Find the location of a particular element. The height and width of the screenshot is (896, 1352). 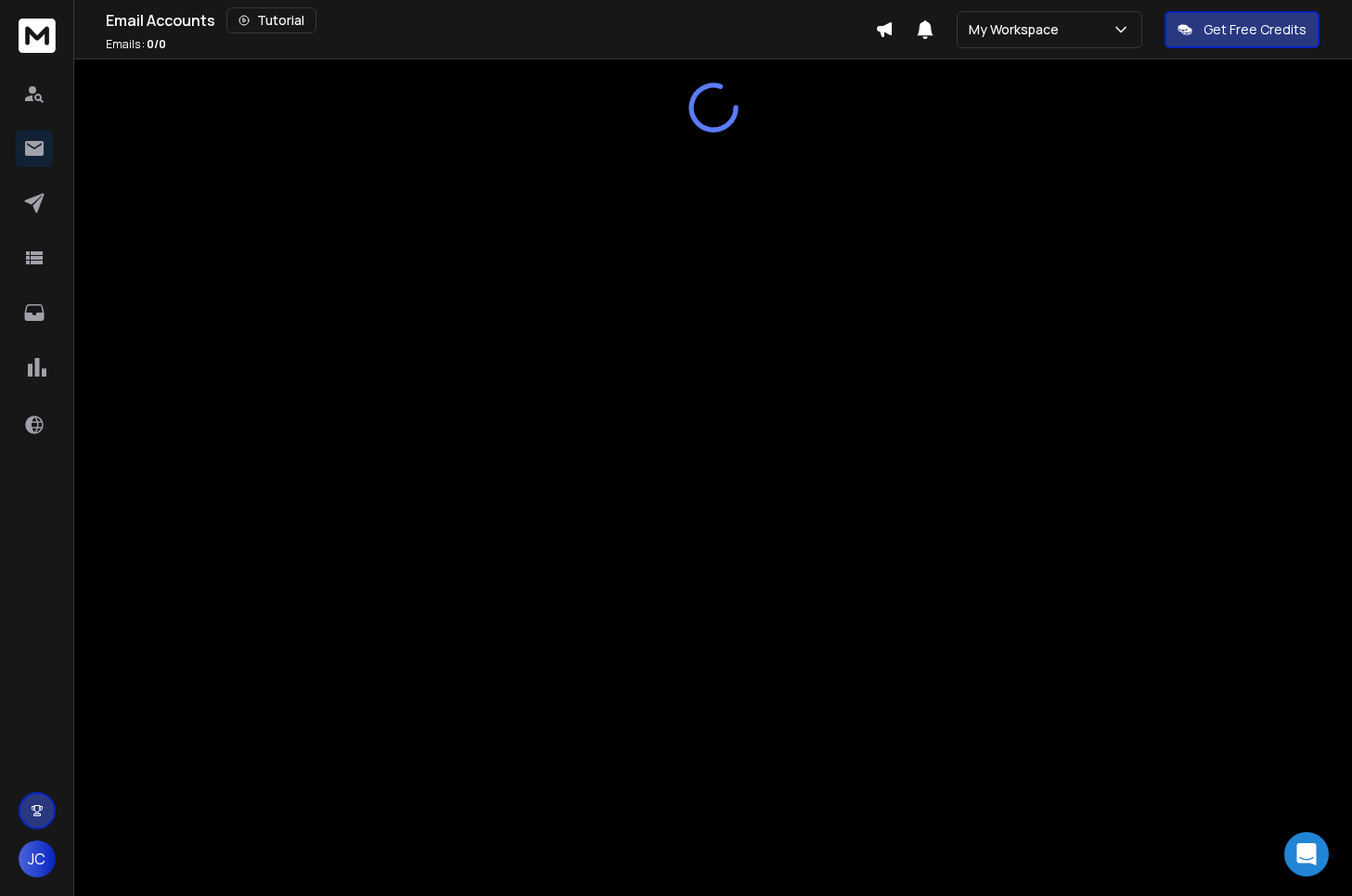

button: Tutorial is located at coordinates (271, 20).